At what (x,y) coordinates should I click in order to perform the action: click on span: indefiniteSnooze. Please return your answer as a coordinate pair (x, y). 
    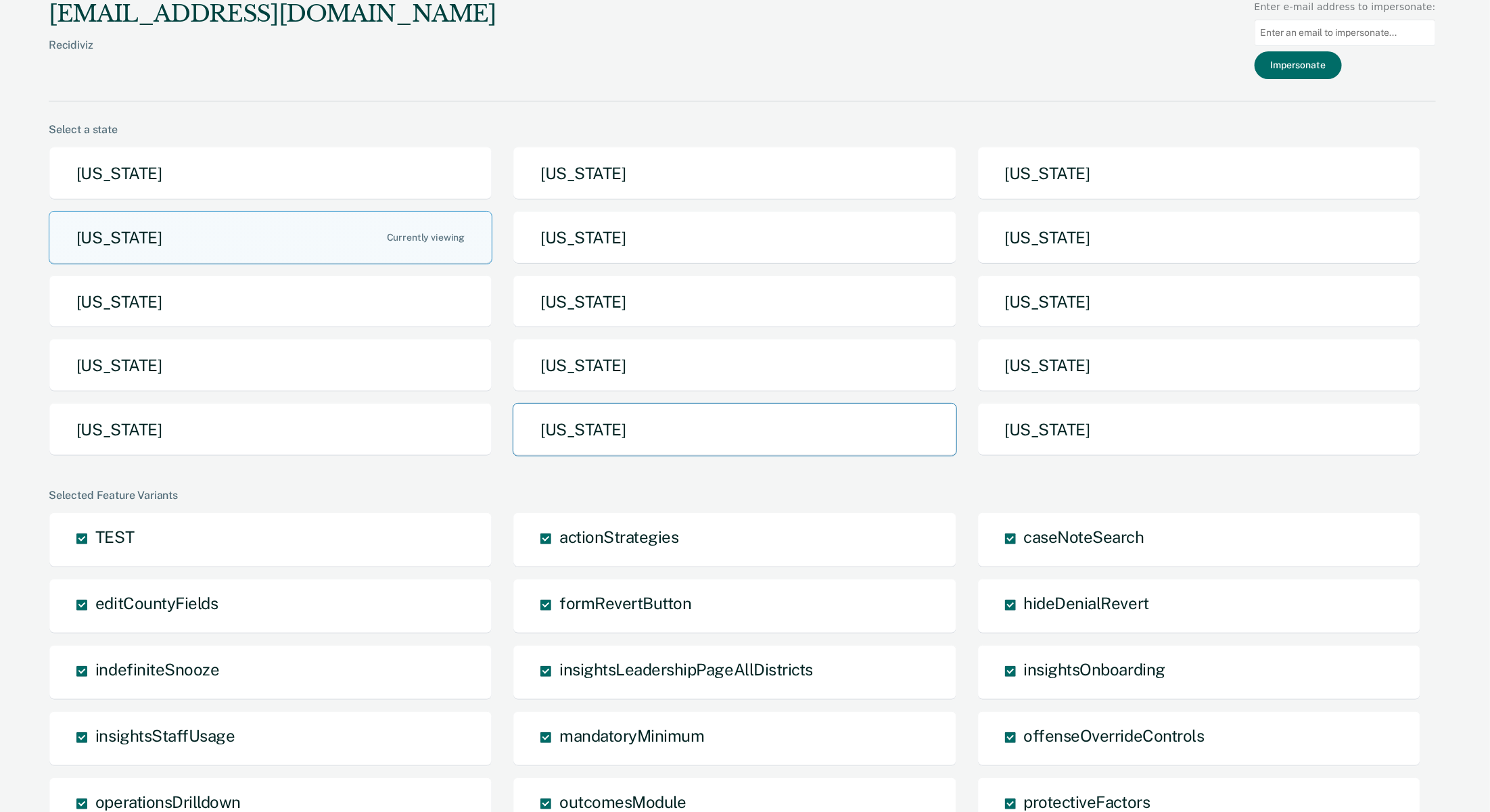
    Looking at the image, I should click on (157, 670).